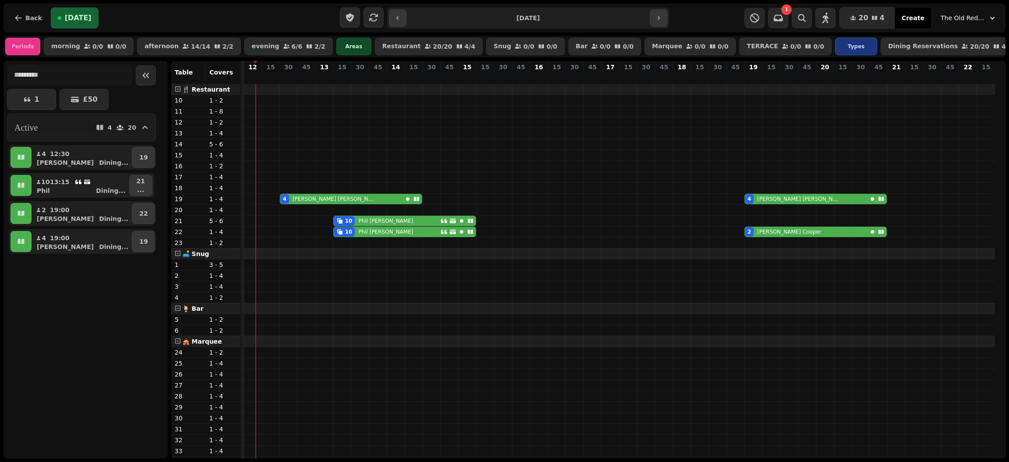  What do you see at coordinates (188, 440) in the screenshot?
I see `p: 32` at bounding box center [188, 440].